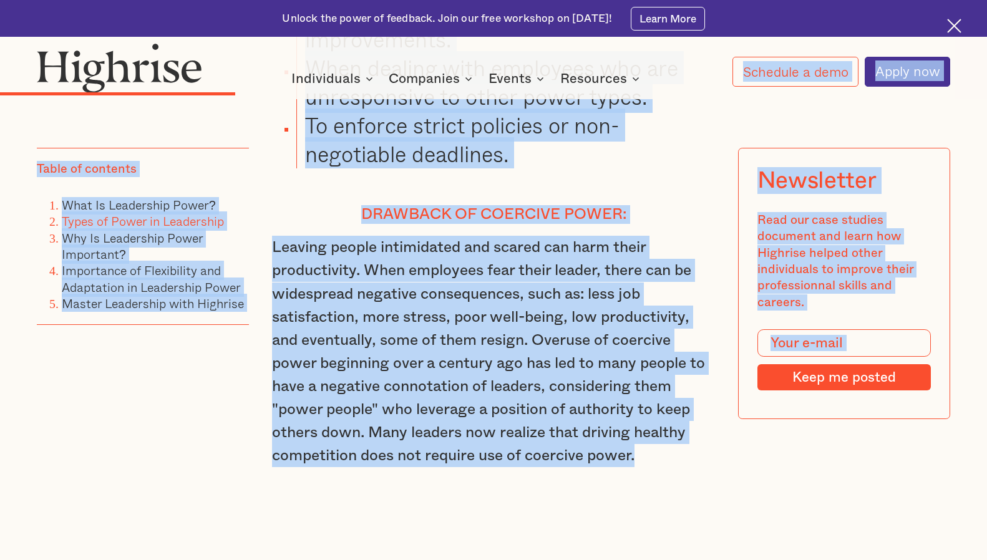 The height and width of the screenshot is (560, 987). I want to click on p: Leaving people intimidated and scared can harm their productivity. When employees fear their lead..., so click(494, 351).